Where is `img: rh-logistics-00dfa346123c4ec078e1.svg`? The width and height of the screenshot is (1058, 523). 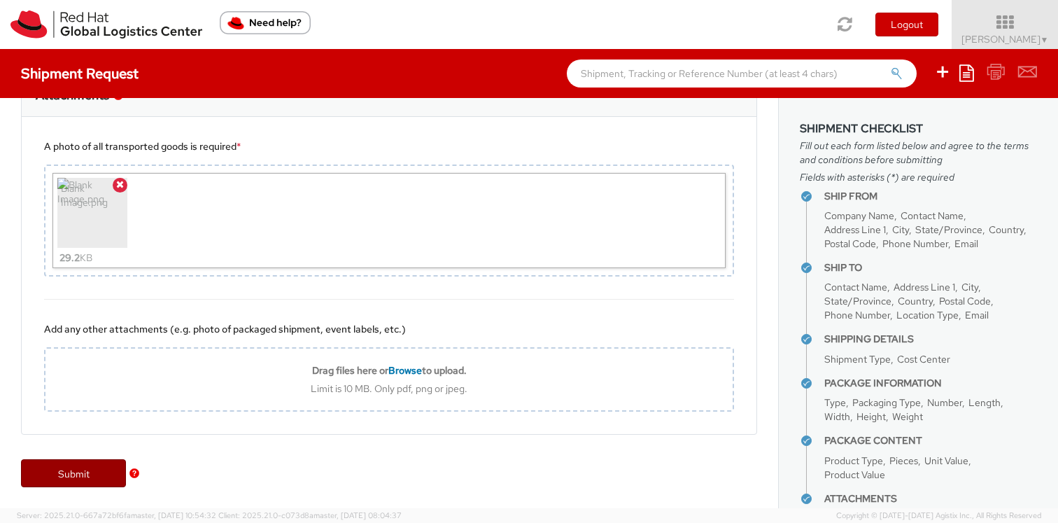
img: rh-logistics-00dfa346123c4ec078e1.svg is located at coordinates (106, 24).